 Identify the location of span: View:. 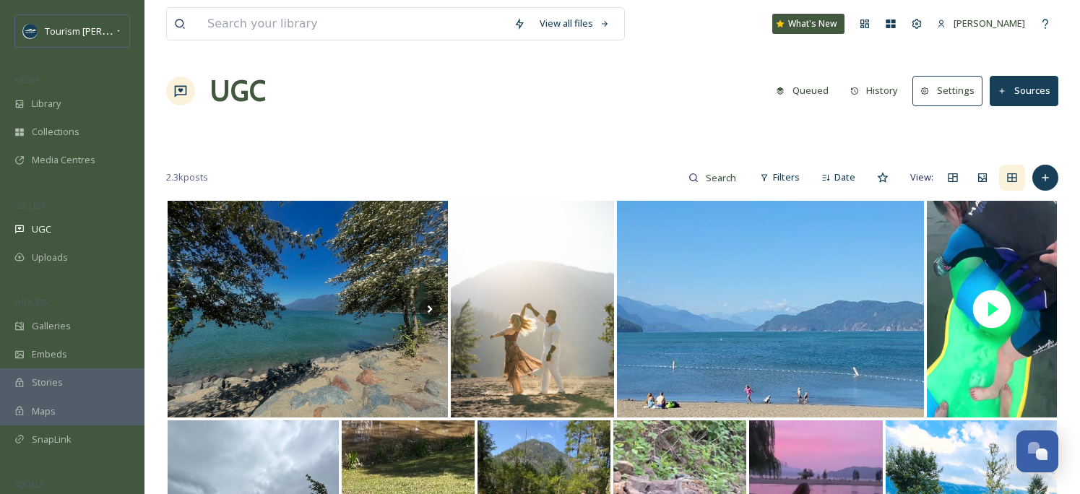
(921, 177).